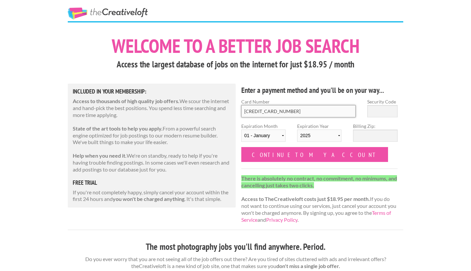  What do you see at coordinates (315, 154) in the screenshot?
I see `input: Continue to my account` at bounding box center [315, 154].